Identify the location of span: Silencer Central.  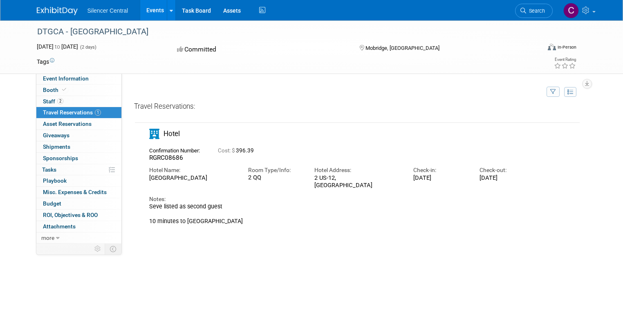
(108, 11).